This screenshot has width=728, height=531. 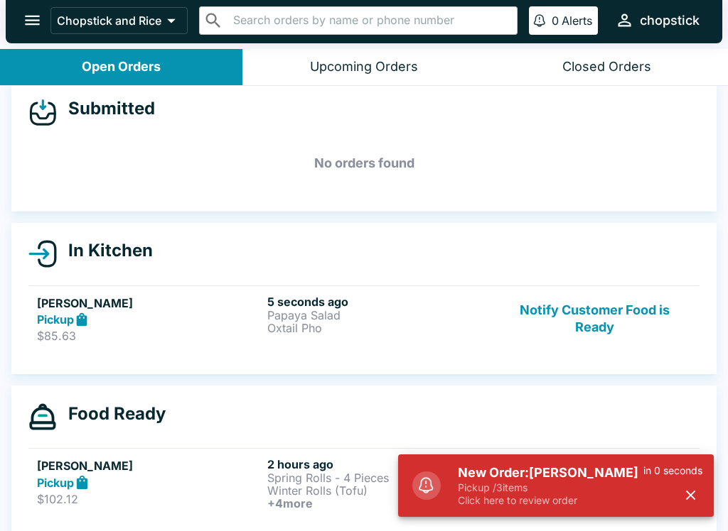 What do you see at coordinates (364, 163) in the screenshot?
I see `h5: No orders found` at bounding box center [364, 163].